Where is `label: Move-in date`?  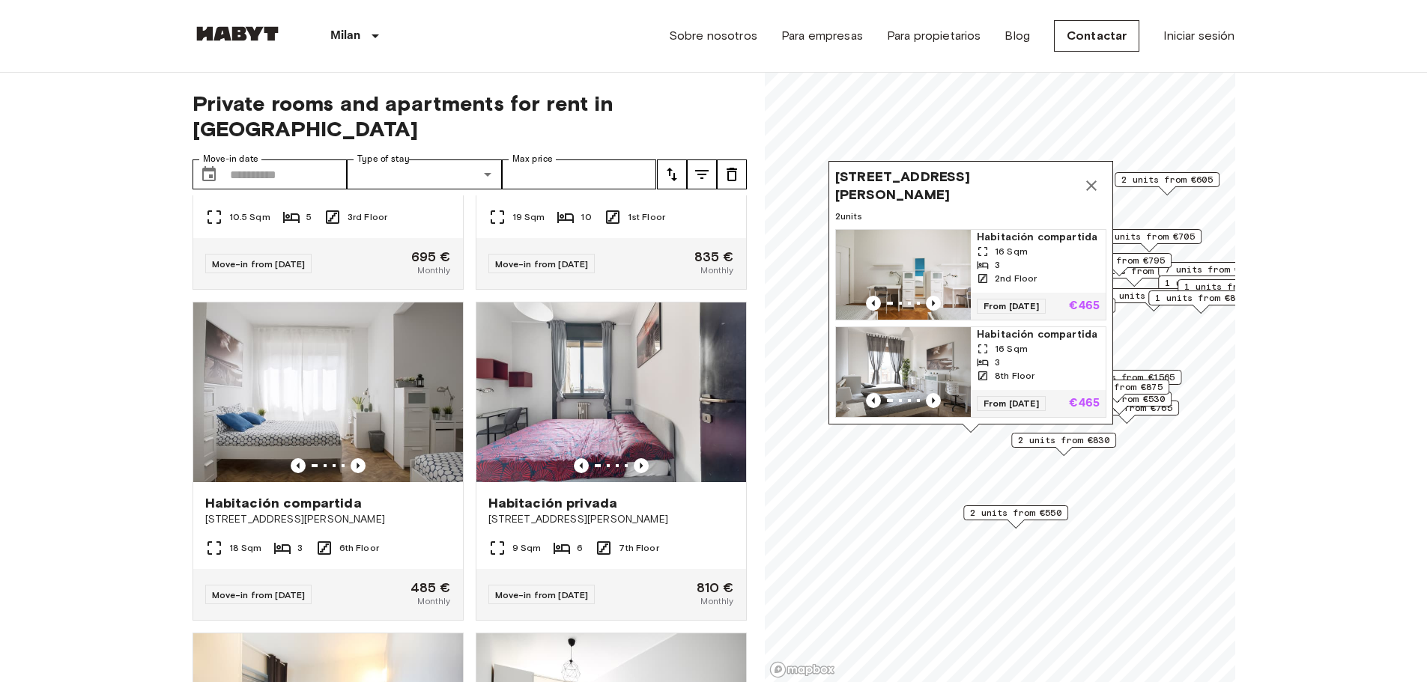 label: Move-in date is located at coordinates (231, 159).